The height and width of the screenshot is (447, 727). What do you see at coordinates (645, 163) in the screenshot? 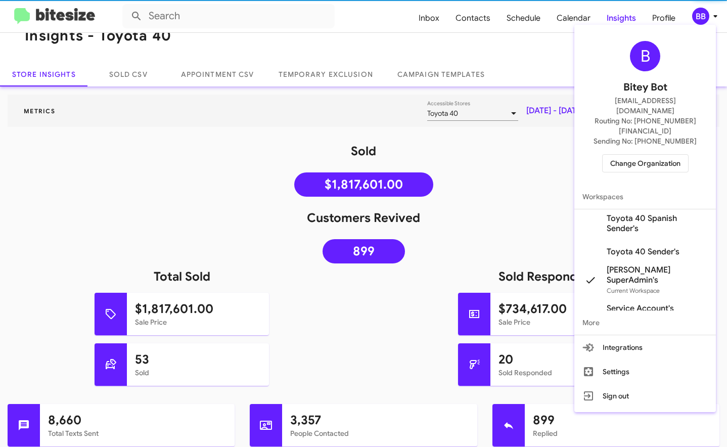
I see `button: Change Organization` at bounding box center [645, 163].